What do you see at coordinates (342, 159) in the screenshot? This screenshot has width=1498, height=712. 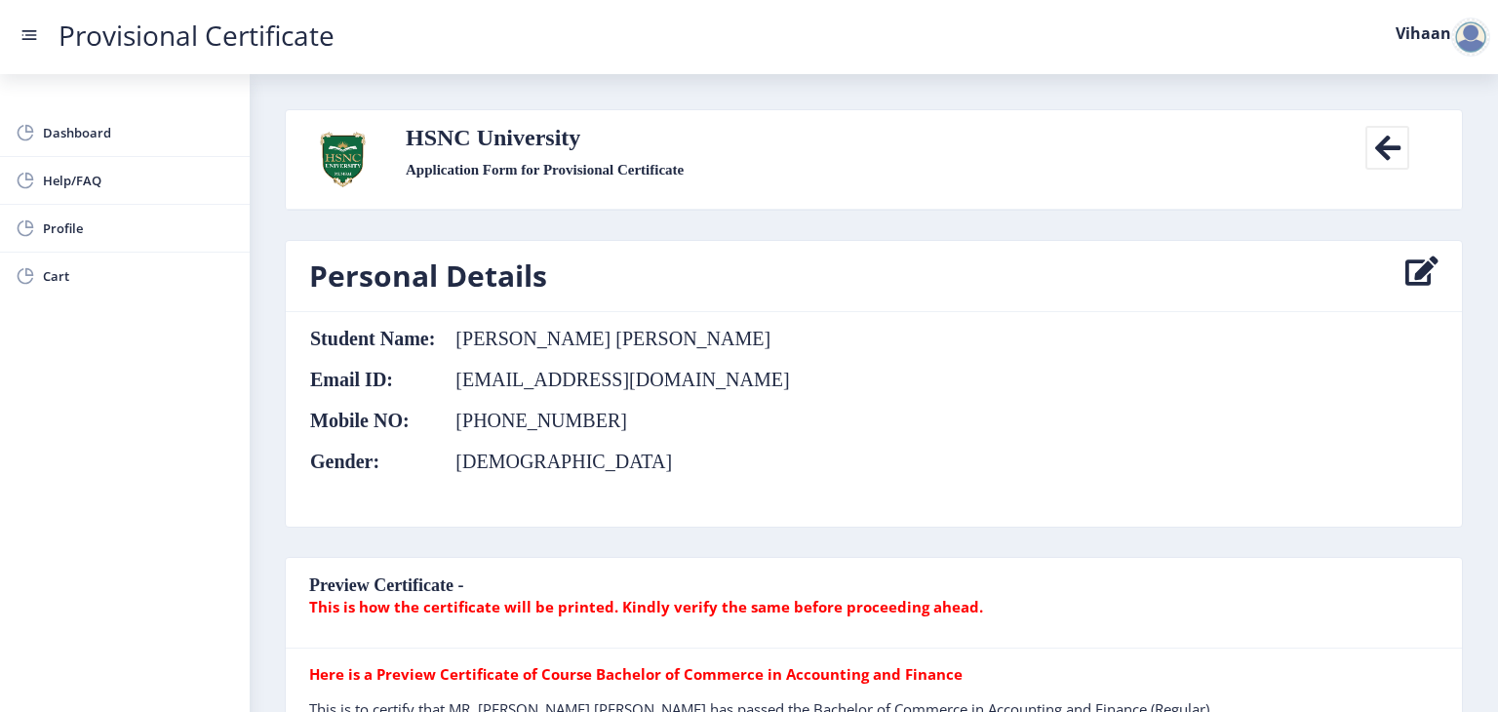 I see `img: hsnc.png` at bounding box center [342, 159].